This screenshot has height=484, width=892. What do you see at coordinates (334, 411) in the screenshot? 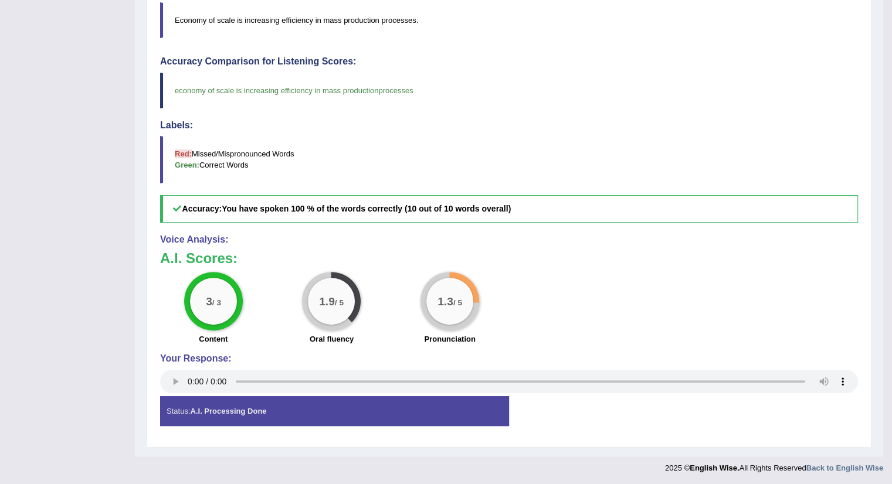
I see `div: Status:` at bounding box center [334, 411].